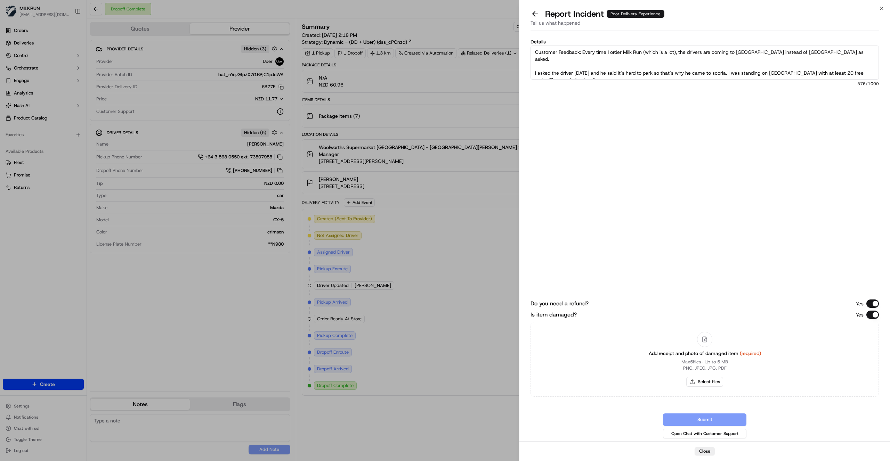 This screenshot has height=461, width=890. Describe the element at coordinates (554, 315) in the screenshot. I see `label: Is item damaged?` at that location.